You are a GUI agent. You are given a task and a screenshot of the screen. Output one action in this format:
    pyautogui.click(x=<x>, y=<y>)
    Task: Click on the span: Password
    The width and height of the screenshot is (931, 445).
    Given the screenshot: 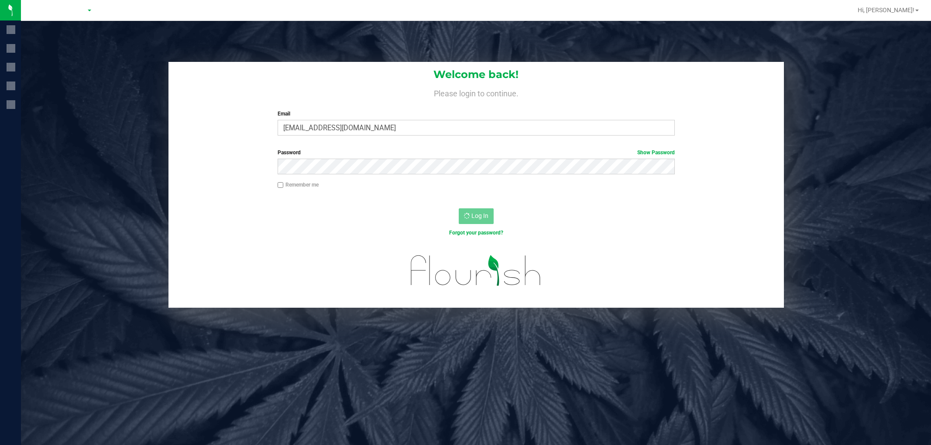 What is the action you would take?
    pyautogui.click(x=289, y=153)
    